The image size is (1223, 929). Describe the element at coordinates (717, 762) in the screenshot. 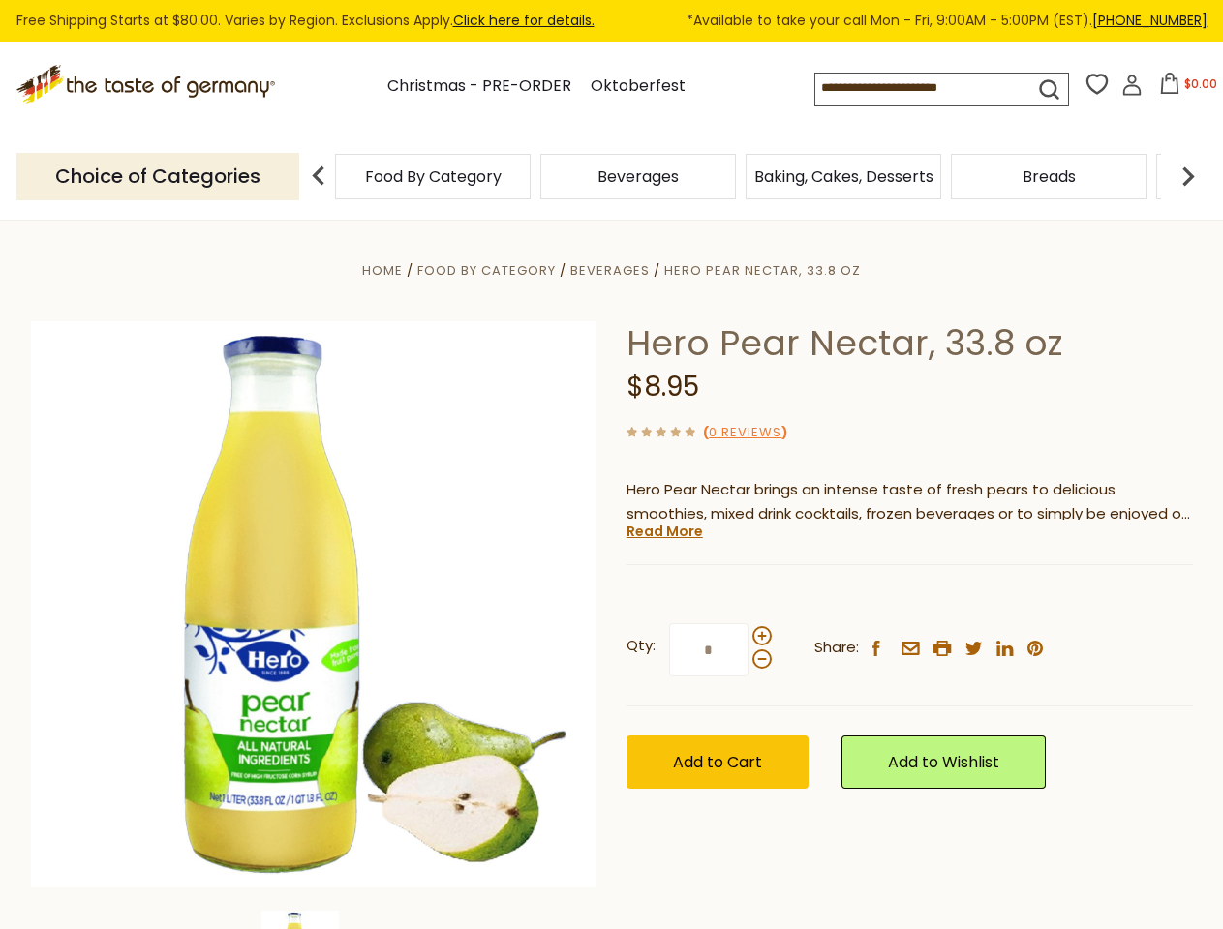

I see `span: Add to Cart` at that location.